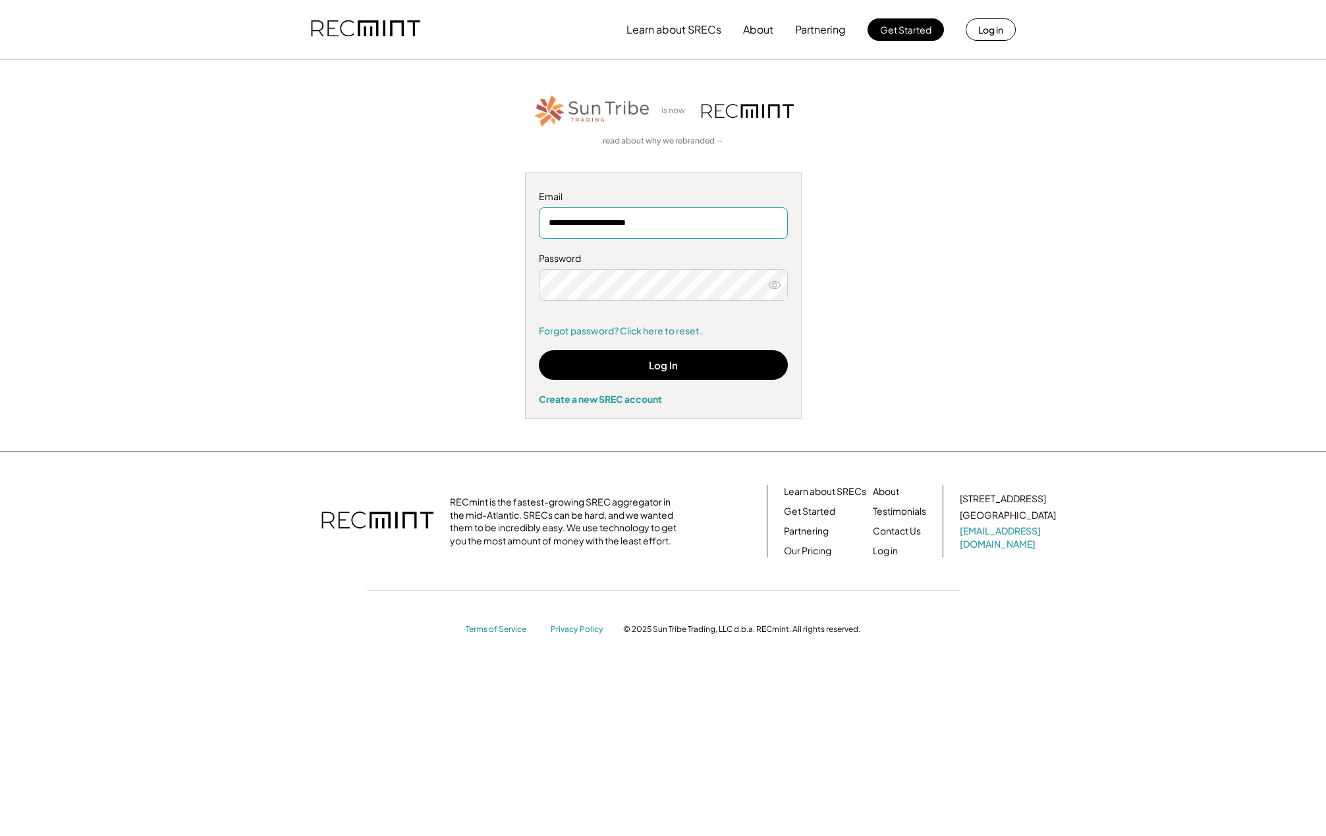 This screenshot has width=1326, height=836. Describe the element at coordinates (809, 512) in the screenshot. I see `a: Get Started` at that location.